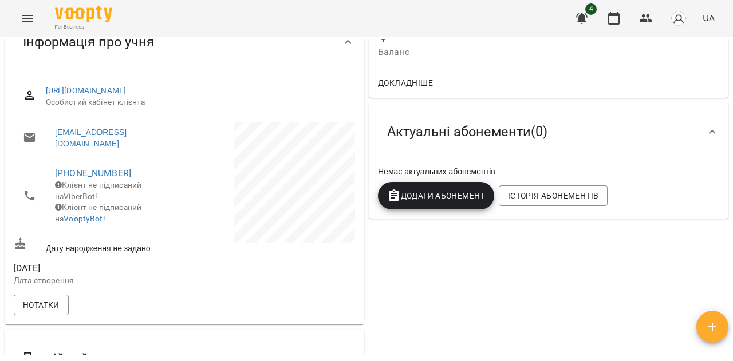 The width and height of the screenshot is (733, 361). Describe the element at coordinates (406, 83) in the screenshot. I see `button: Докладніше` at that location.